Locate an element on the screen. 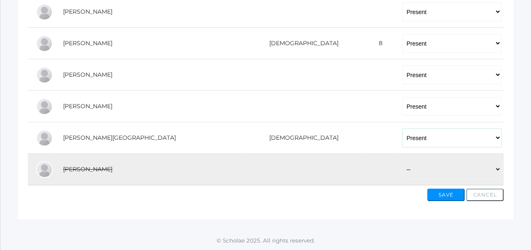 Image resolution: width=531 pixels, height=250 pixels. td: 8 is located at coordinates (377, 44).